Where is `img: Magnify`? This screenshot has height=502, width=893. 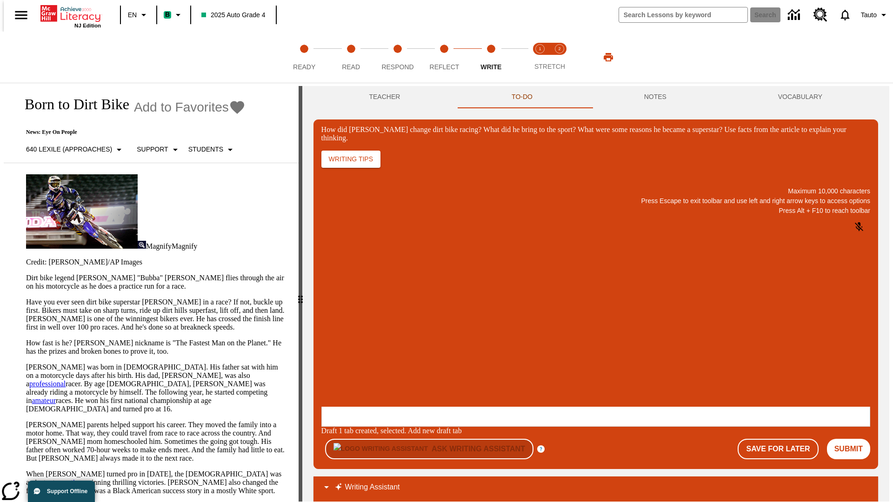
img: Magnify is located at coordinates (142, 245).